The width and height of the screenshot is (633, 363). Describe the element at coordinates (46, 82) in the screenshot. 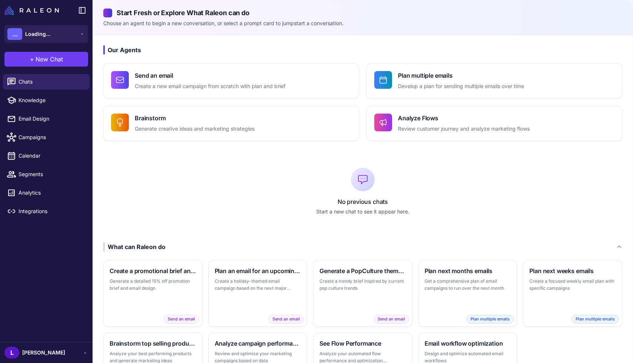

I see `a: Chats` at that location.